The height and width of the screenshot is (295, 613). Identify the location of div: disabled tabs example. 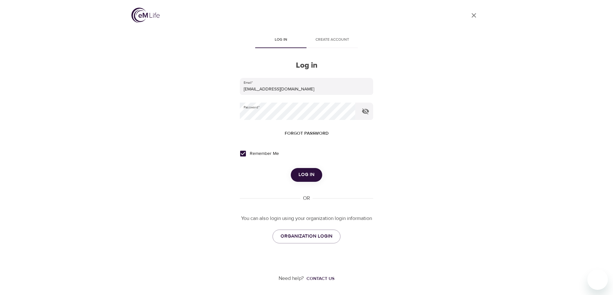
(306, 40).